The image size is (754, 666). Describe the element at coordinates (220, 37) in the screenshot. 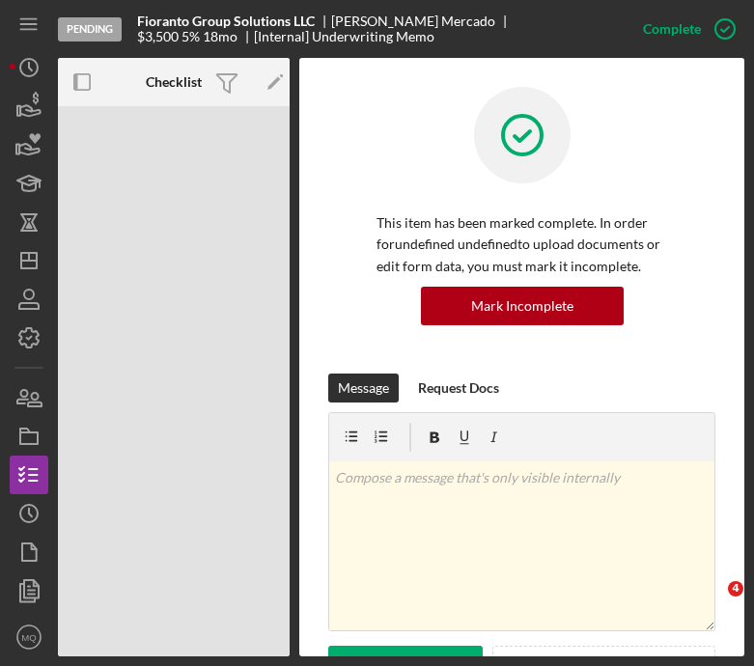

I see `div: 18 mo` at that location.